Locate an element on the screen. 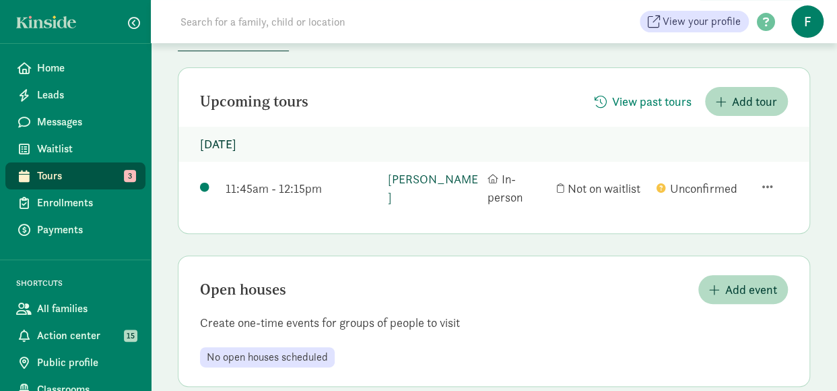 Image resolution: width=837 pixels, height=391 pixels. span: 3 is located at coordinates (130, 176).